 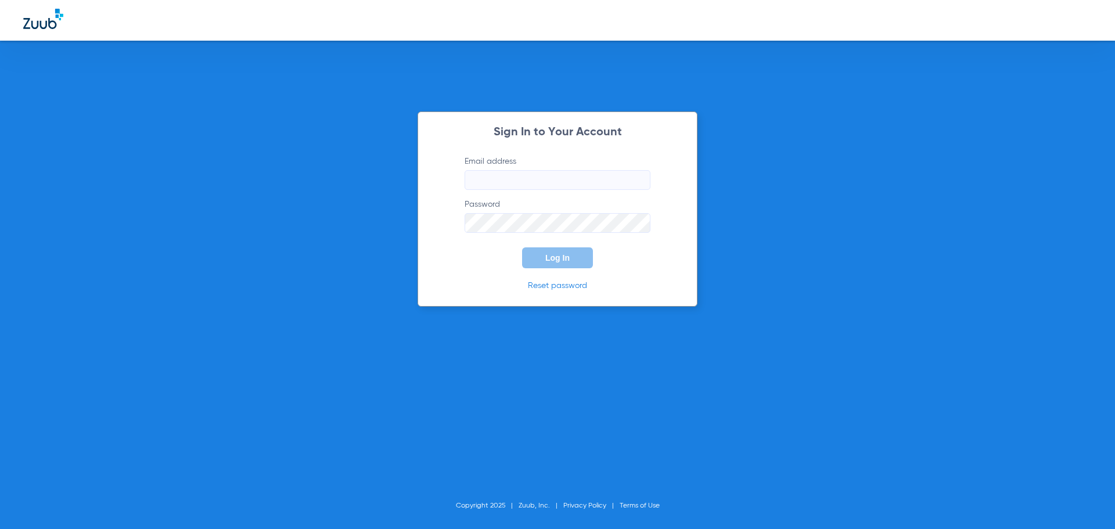 I want to click on li: Copyright 2025, so click(x=487, y=506).